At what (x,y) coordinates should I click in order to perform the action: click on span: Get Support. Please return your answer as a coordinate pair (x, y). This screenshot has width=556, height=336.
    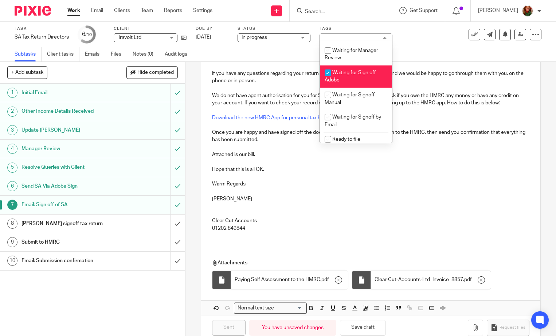
    Looking at the image, I should click on (423, 11).